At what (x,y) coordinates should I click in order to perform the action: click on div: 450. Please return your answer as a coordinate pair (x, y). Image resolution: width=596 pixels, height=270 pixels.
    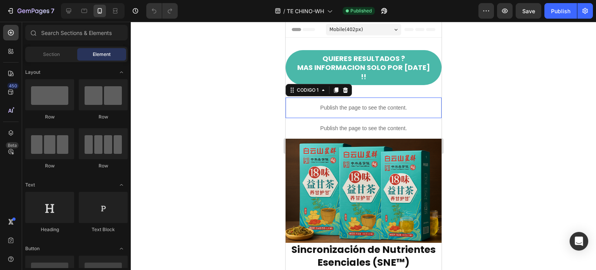
    Looking at the image, I should click on (13, 86).